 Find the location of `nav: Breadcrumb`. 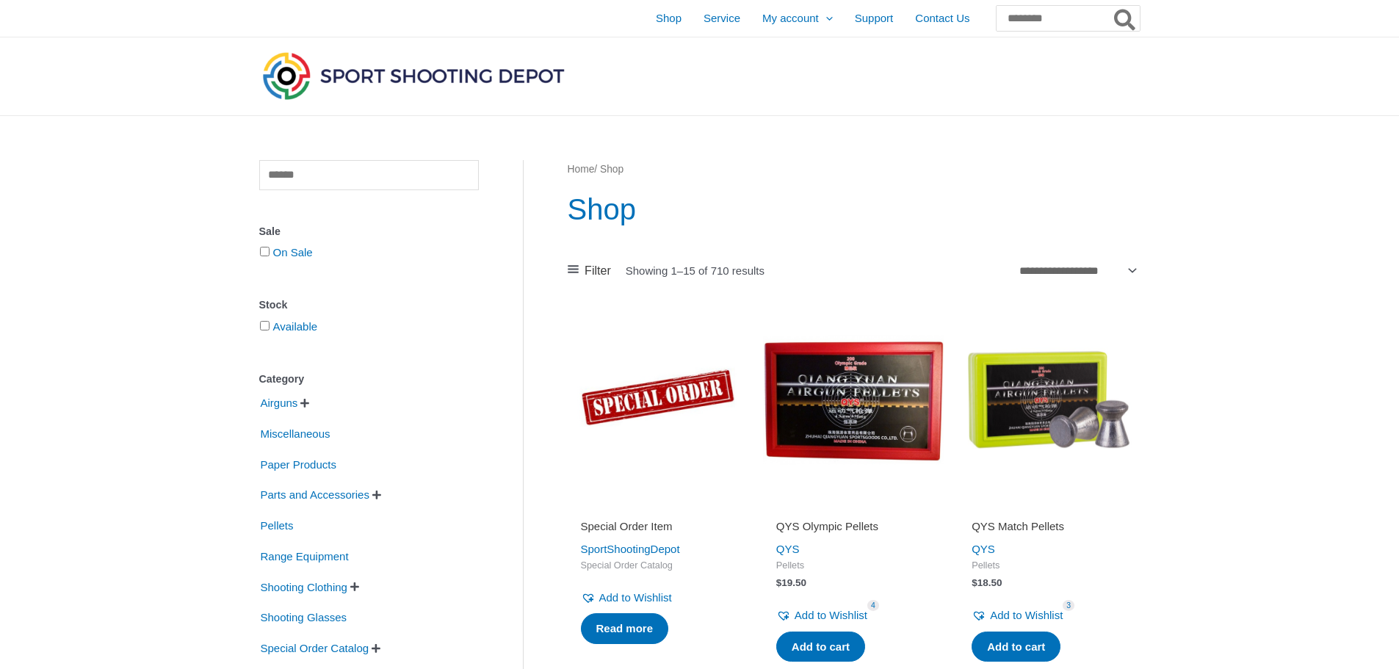

nav: Breadcrumb is located at coordinates (853, 170).